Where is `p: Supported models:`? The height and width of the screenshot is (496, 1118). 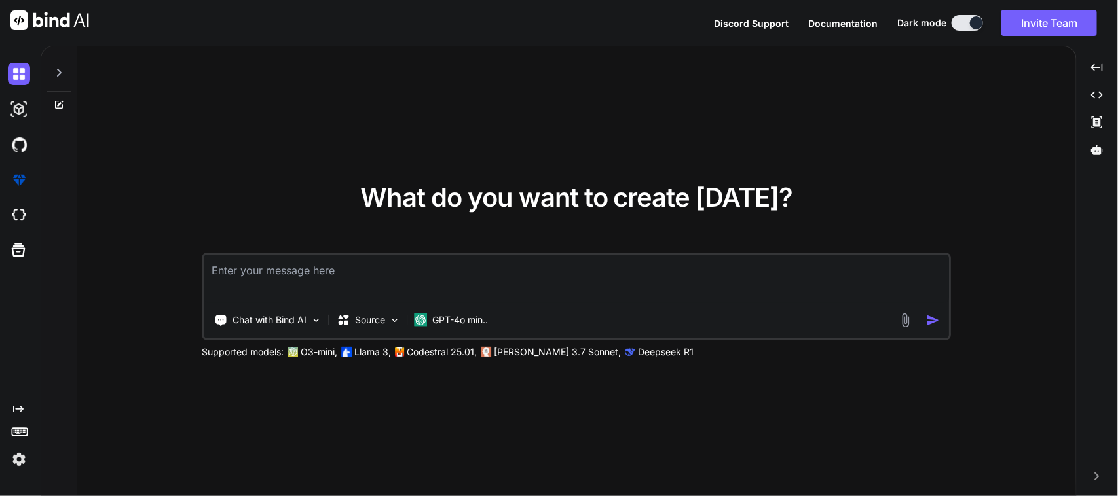 p: Supported models: is located at coordinates (243, 352).